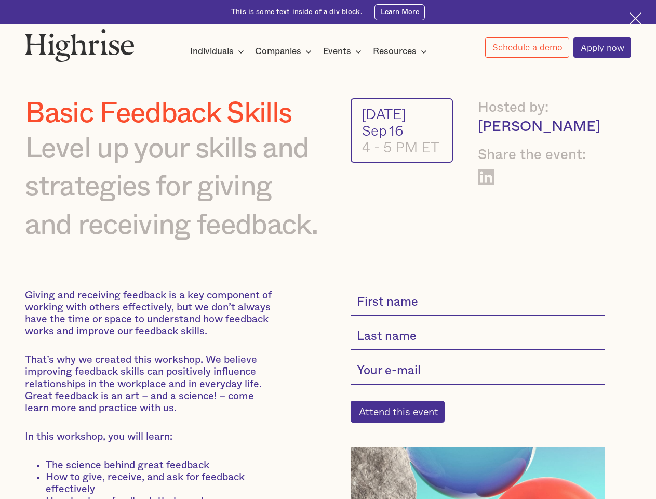 The image size is (656, 499). I want to click on a: Schedule a demo, so click(527, 47).